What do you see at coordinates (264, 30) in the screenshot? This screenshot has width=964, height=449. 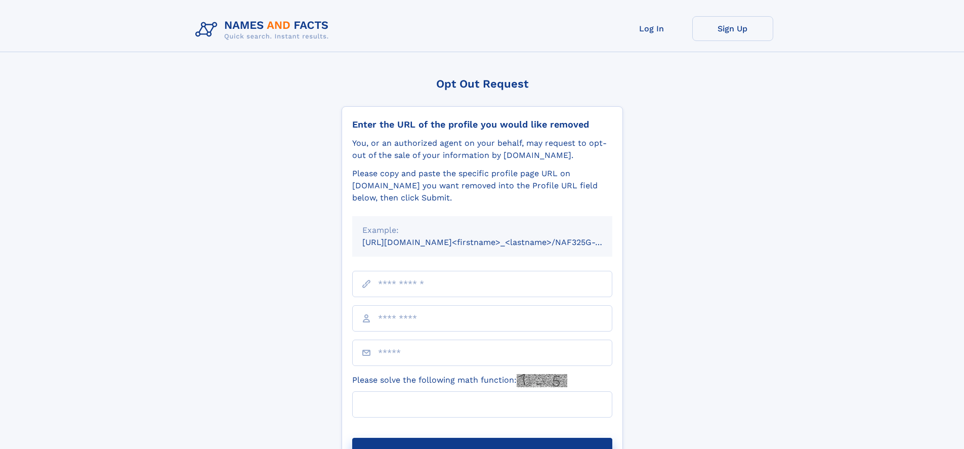 I see `img: Logo Names and Facts` at bounding box center [264, 30].